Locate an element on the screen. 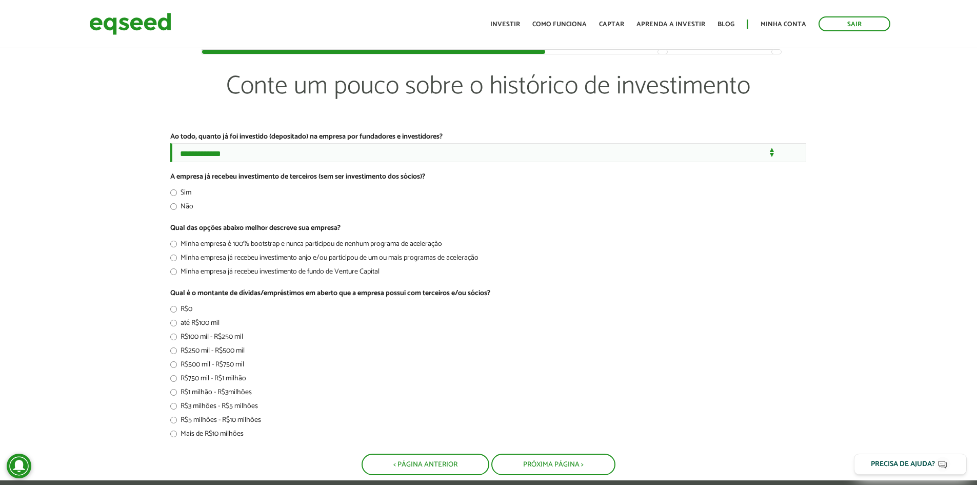 This screenshot has width=977, height=485. label: Sim is located at coordinates (181, 194).